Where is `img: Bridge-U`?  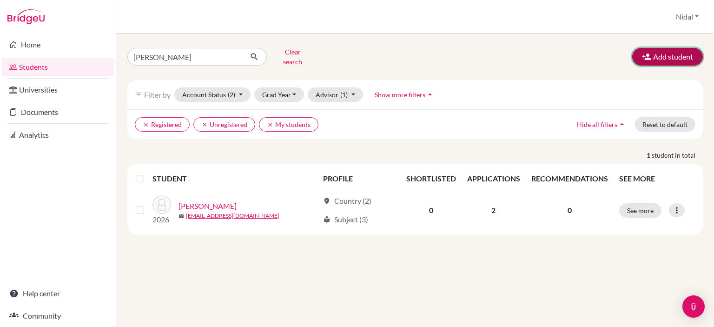
img: Bridge-U is located at coordinates (26, 17).